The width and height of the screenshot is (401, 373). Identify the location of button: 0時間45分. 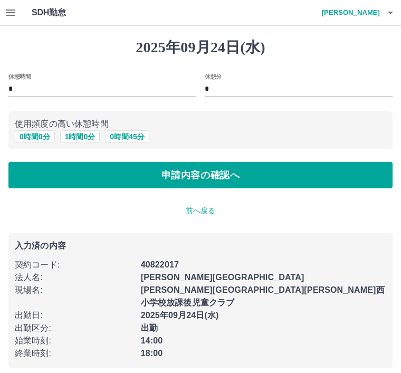
(127, 137).